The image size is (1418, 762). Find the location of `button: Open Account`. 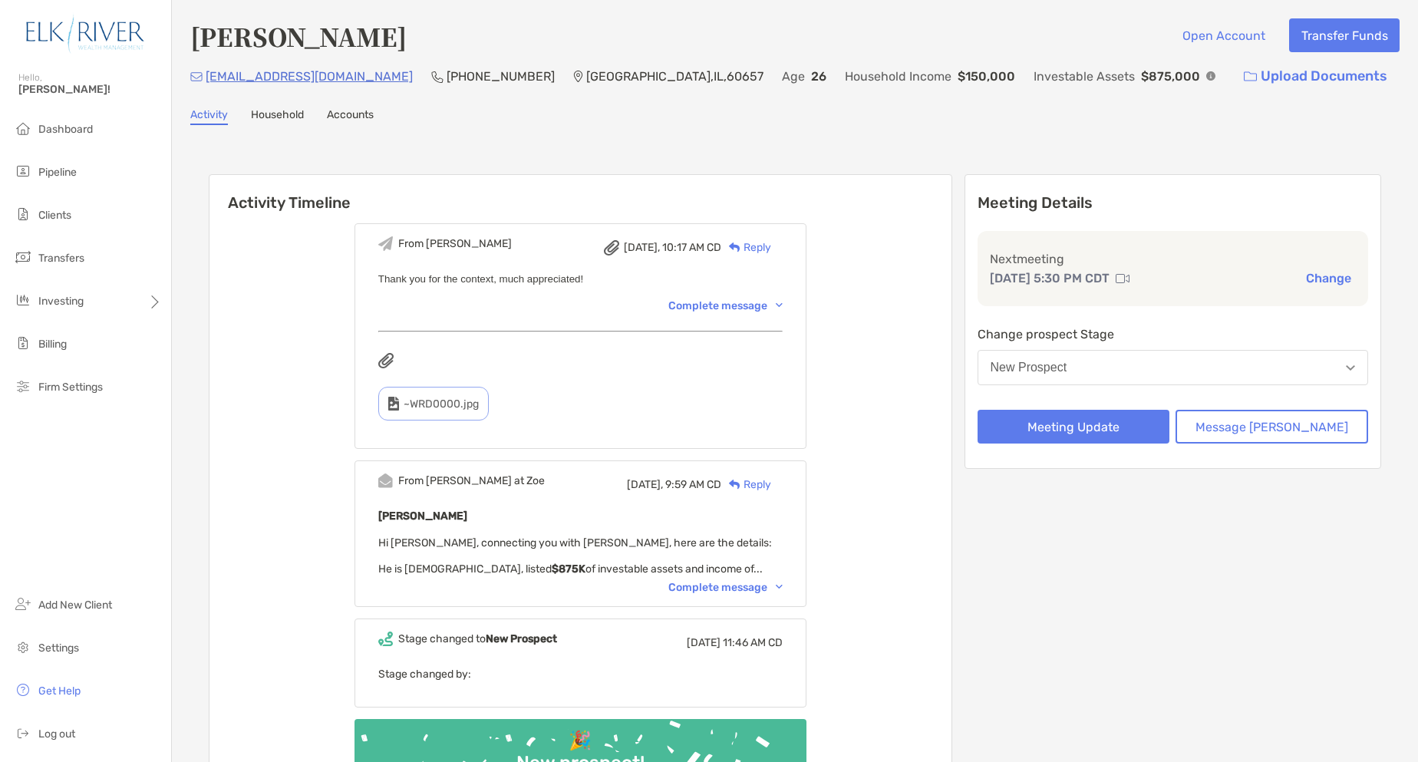

button: Open Account is located at coordinates (1223, 35).